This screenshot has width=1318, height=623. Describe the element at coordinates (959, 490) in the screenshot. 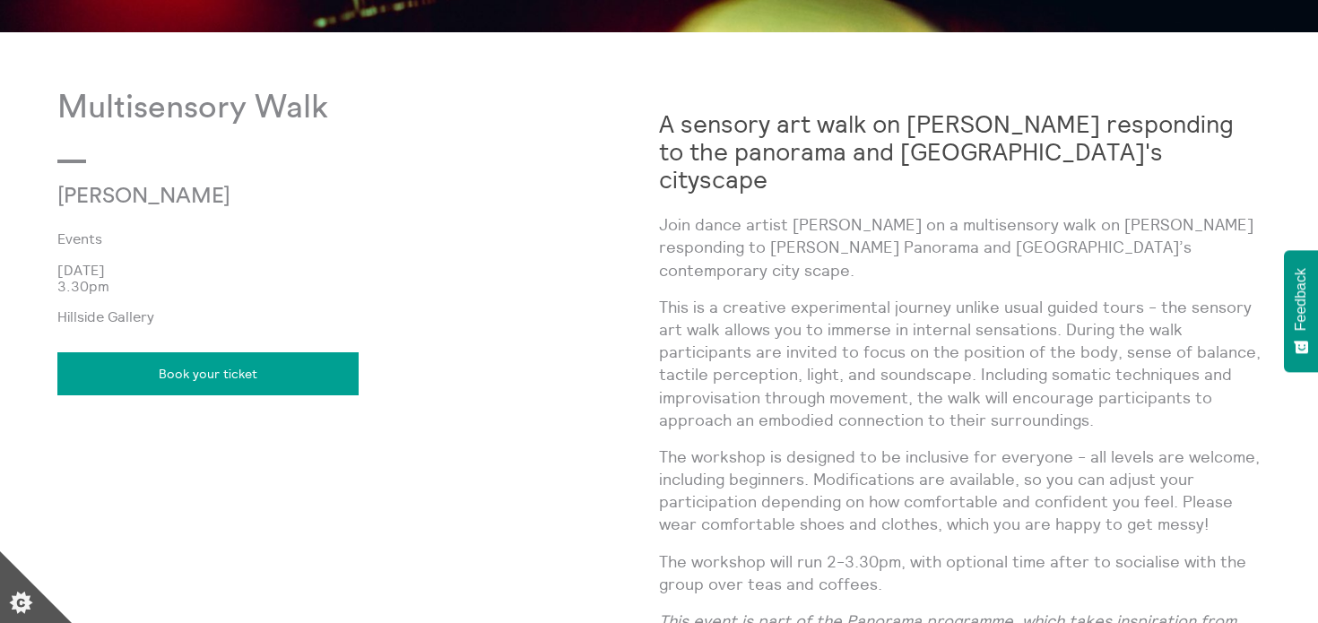

I see `p: The workshop is designed to be inclusive for everyone - all levels are welcome, including beginne...` at that location.